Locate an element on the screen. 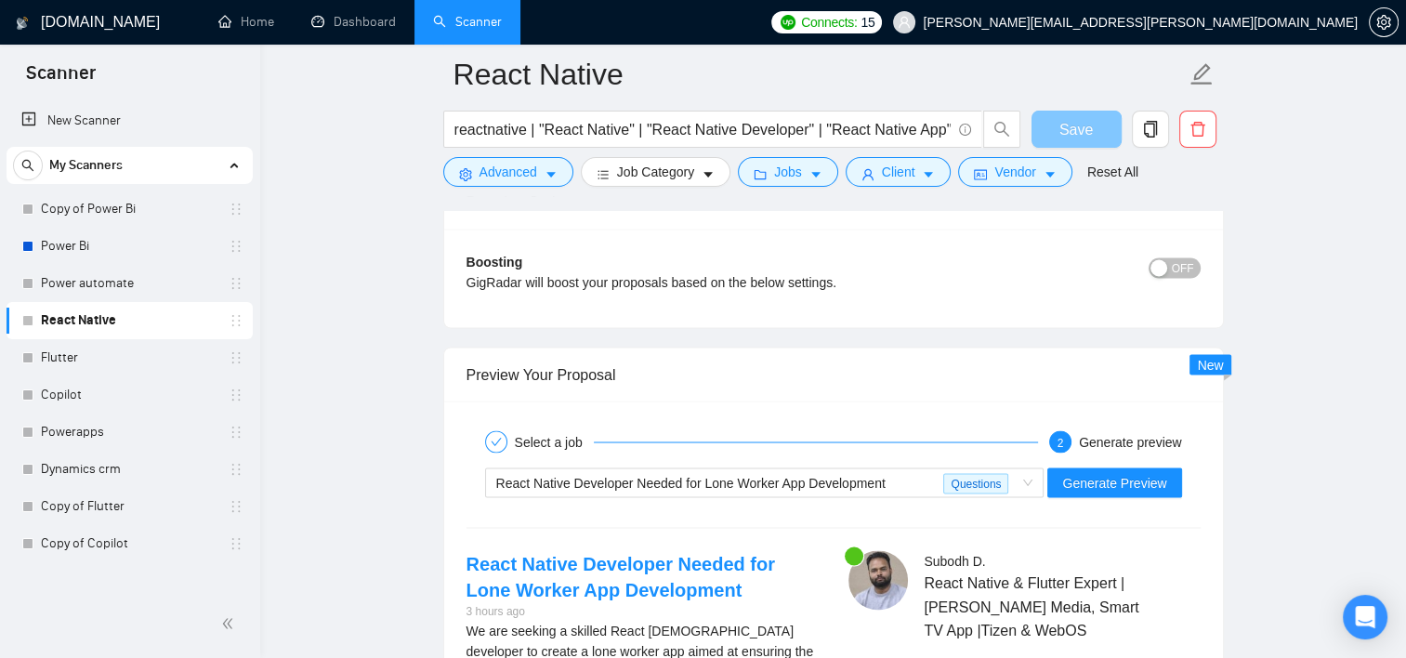 The image size is (1406, 658). a: Copilot is located at coordinates (129, 395).